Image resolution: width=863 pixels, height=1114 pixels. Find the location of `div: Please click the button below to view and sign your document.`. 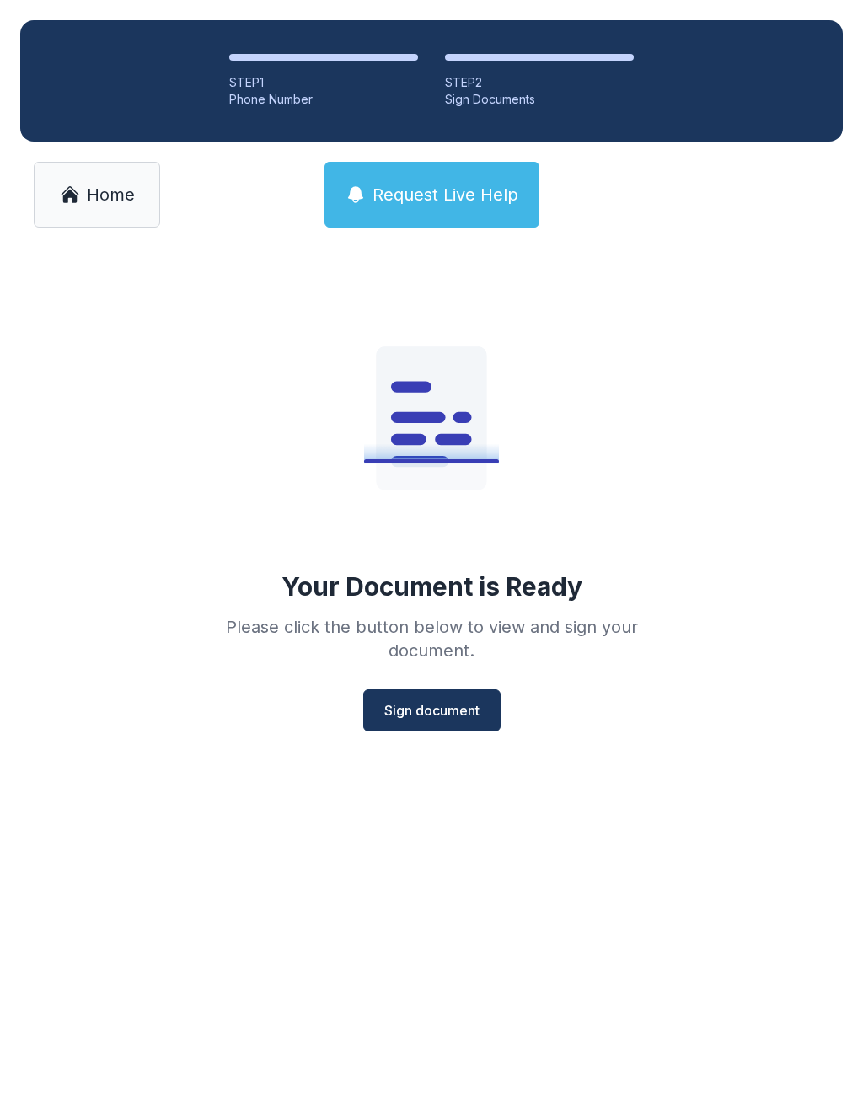

div: Please click the button below to view and sign your document. is located at coordinates (431, 639).